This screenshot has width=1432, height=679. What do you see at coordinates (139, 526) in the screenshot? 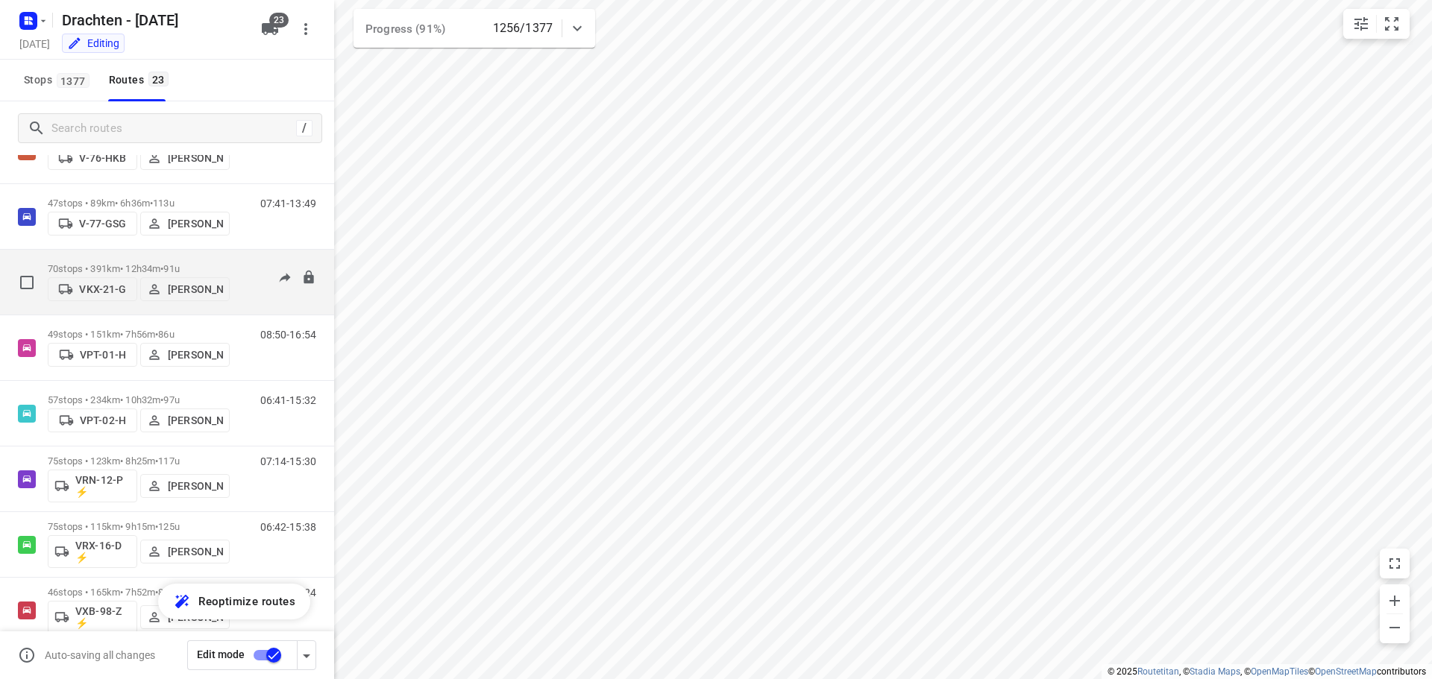
I see `p: 75 stops • 115km • 9h15m` at bounding box center [139, 526].